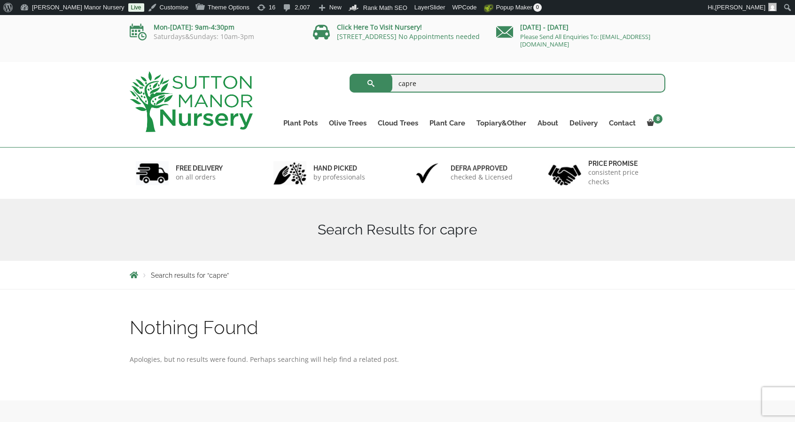 The image size is (795, 422). I want to click on p: by professionals, so click(339, 177).